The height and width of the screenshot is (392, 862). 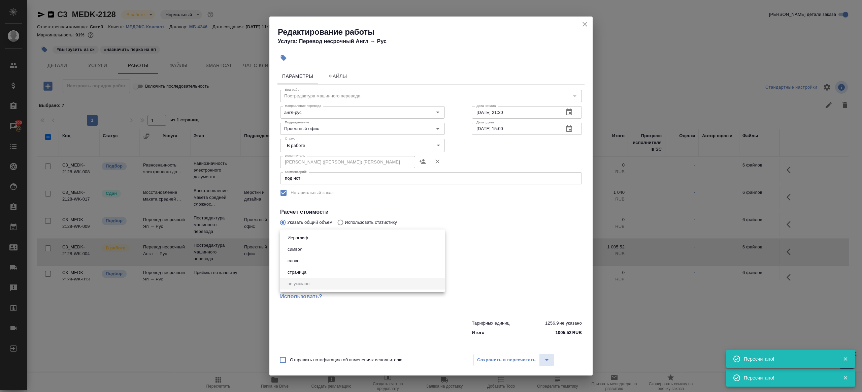 I want to click on button: Иероглиф, so click(x=298, y=238).